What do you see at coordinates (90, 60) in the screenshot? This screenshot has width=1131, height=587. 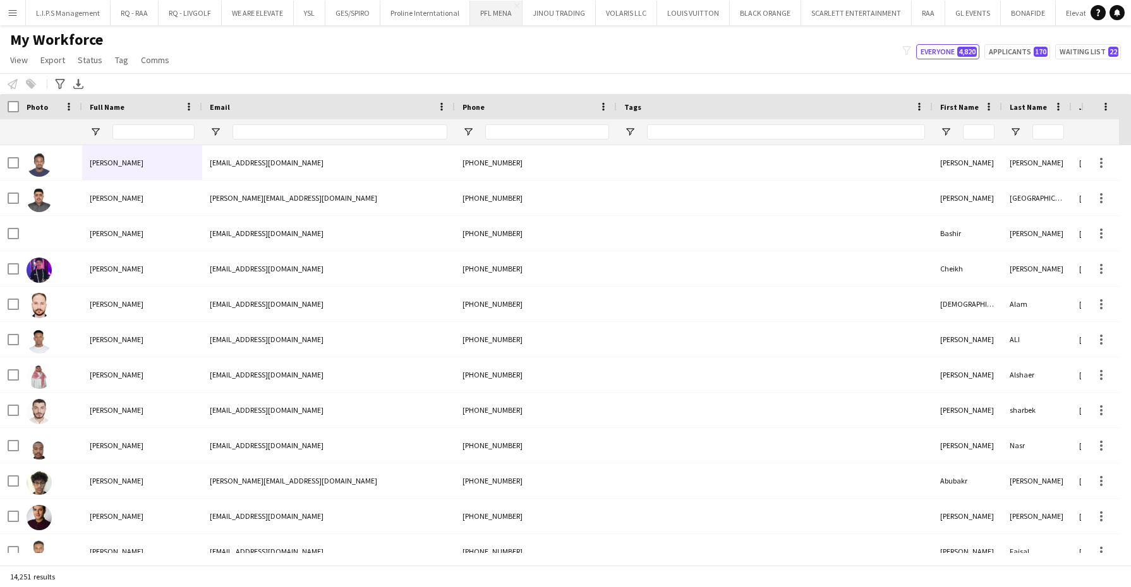 I see `a: Status` at bounding box center [90, 60].